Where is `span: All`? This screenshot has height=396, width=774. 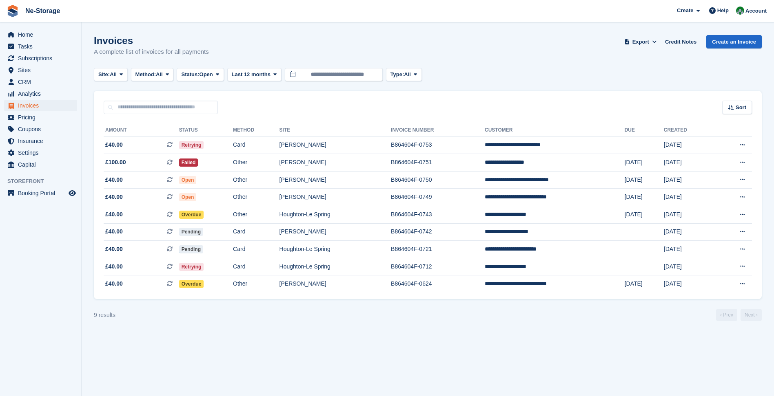
span: All is located at coordinates (113, 75).